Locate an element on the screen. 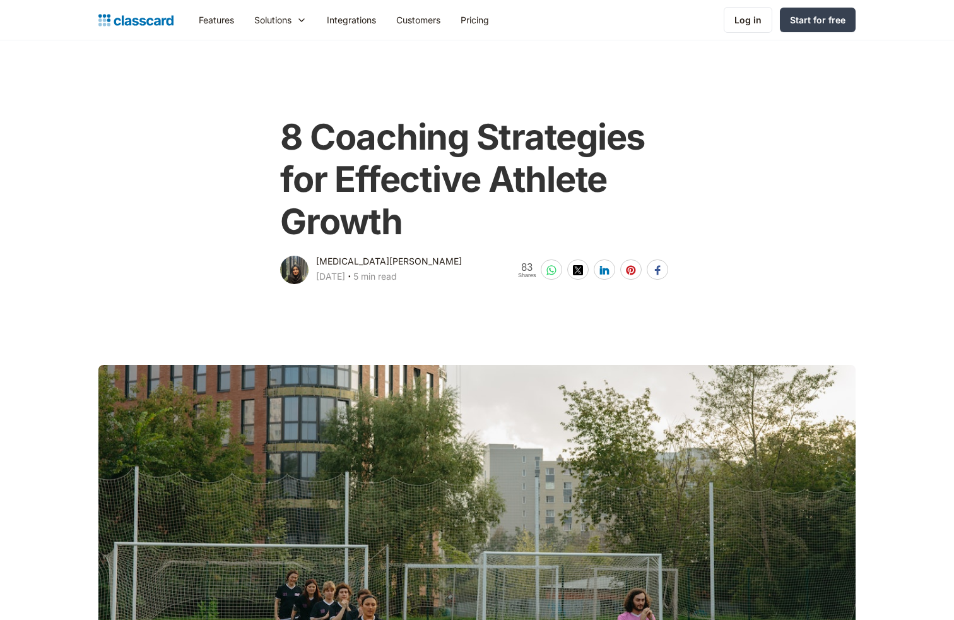 Image resolution: width=954 pixels, height=620 pixels. a: home is located at coordinates (136, 20).